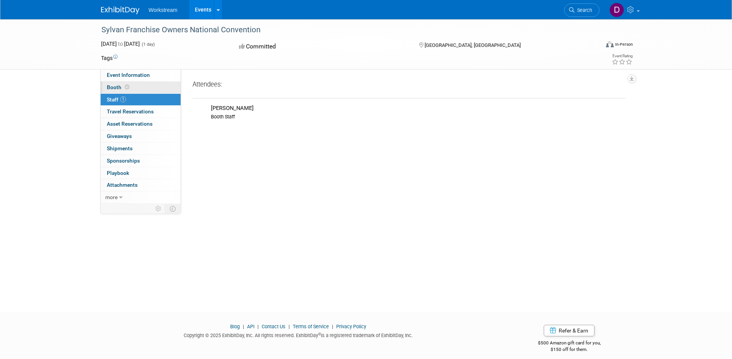 Image resolution: width=732 pixels, height=359 pixels. I want to click on div: Sylvan Franchise Owners National Convention, so click(343, 30).